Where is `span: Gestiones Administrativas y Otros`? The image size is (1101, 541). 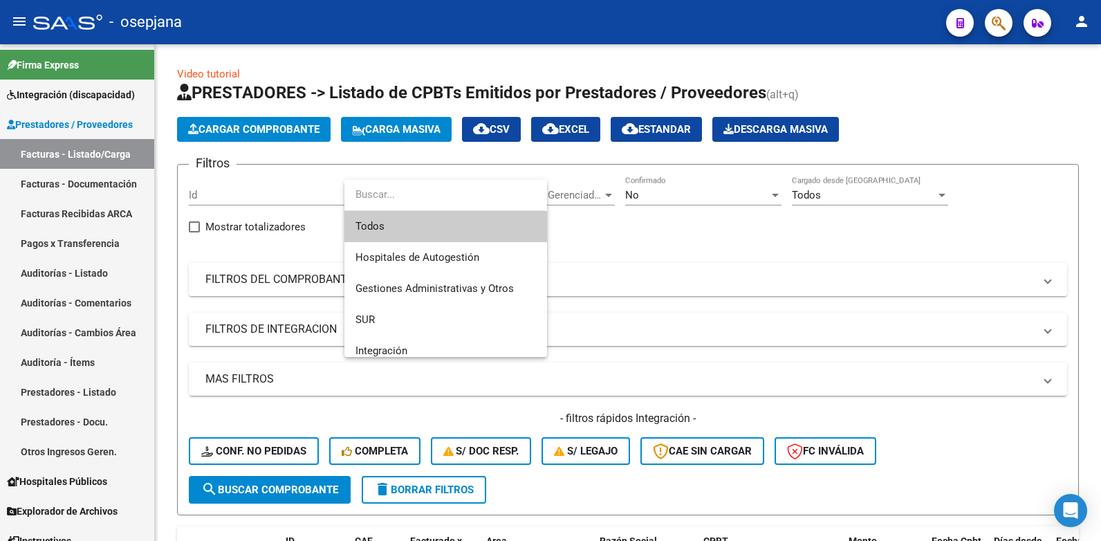 span: Gestiones Administrativas y Otros is located at coordinates (434, 288).